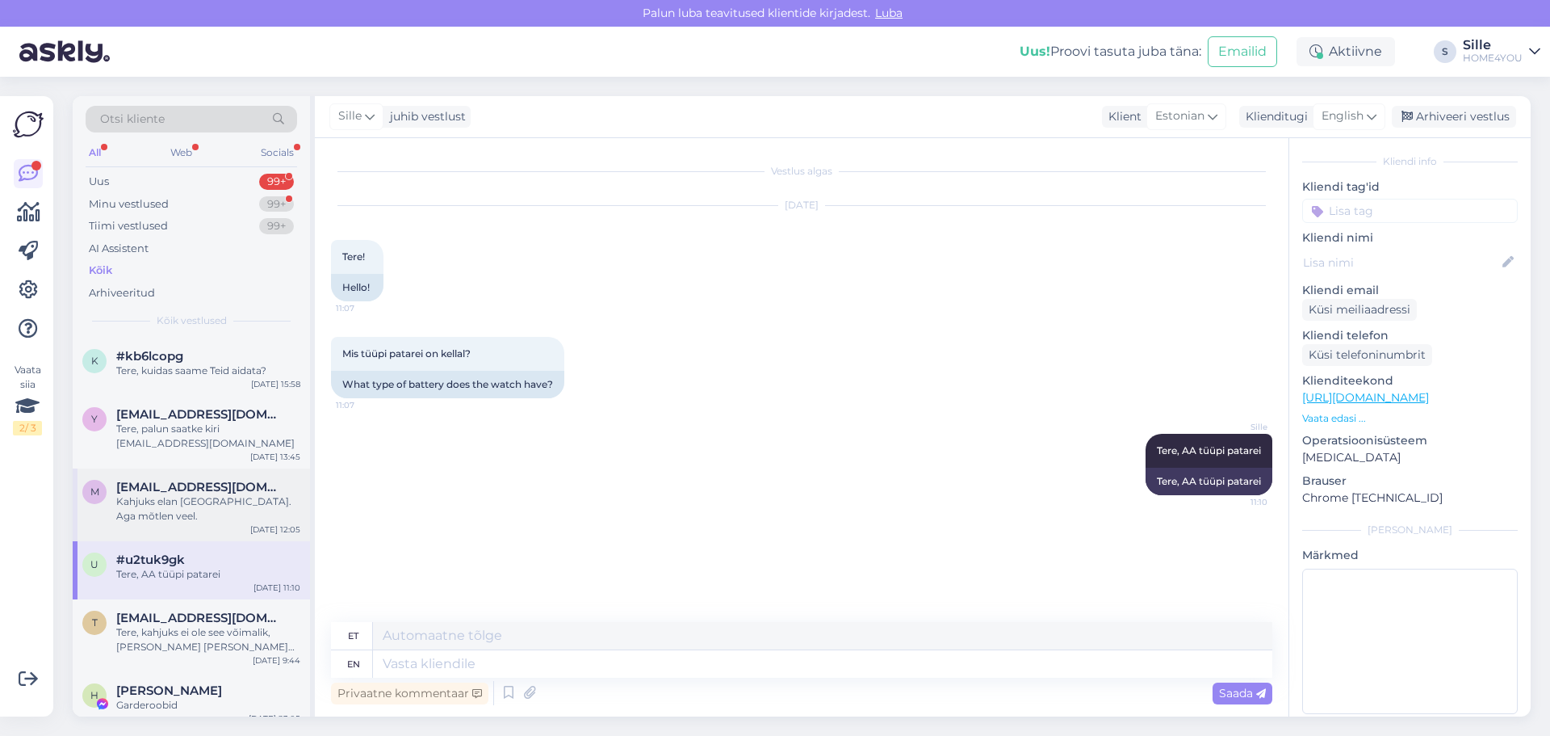 The height and width of the screenshot is (736, 1550). I want to click on div: Web, so click(181, 153).